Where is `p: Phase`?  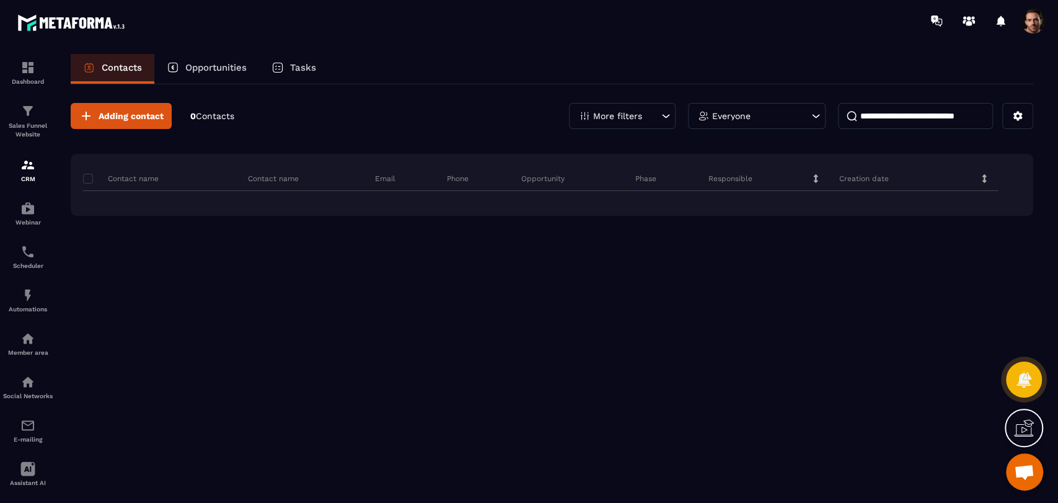 p: Phase is located at coordinates (646, 179).